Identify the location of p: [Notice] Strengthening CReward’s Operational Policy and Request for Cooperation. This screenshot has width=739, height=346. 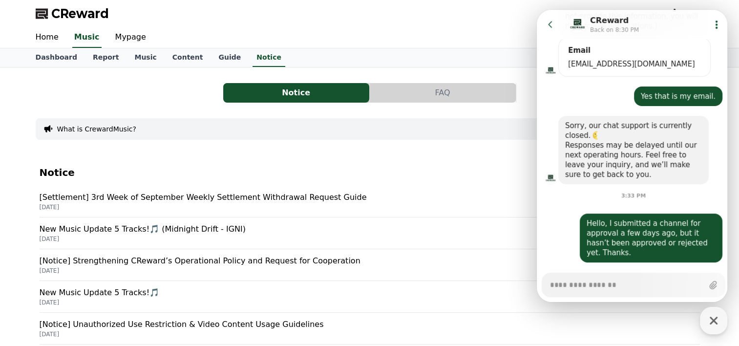
(370, 261).